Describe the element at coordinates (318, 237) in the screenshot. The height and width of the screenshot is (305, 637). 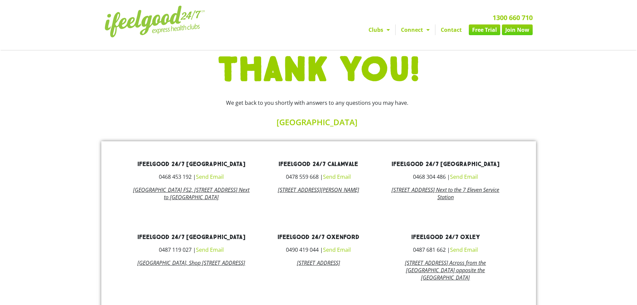
I see `a: ifeelgood 24/7 Oxenford` at that location.